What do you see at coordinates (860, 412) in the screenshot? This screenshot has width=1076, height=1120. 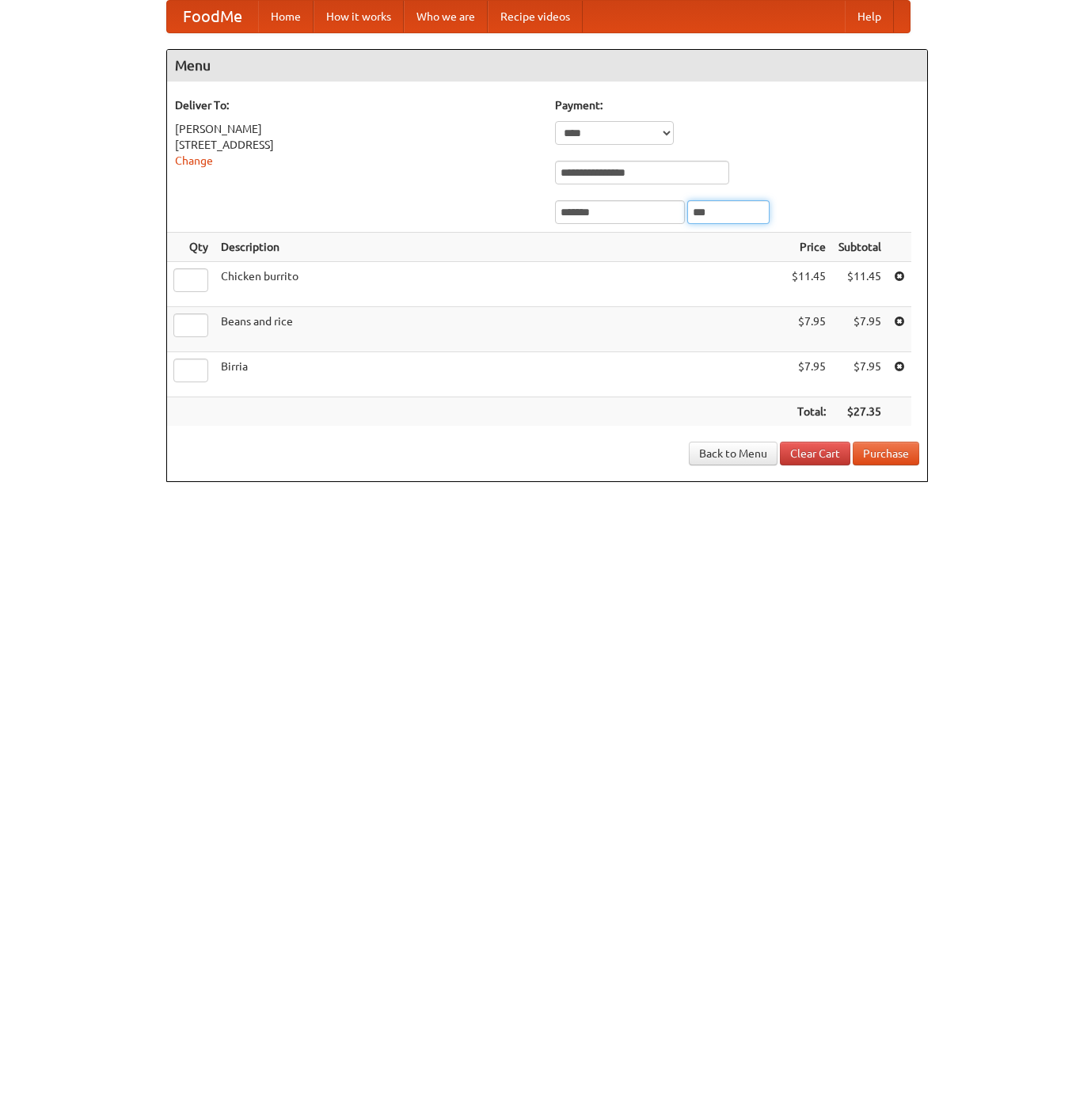 I see `th: $27.35` at bounding box center [860, 412].